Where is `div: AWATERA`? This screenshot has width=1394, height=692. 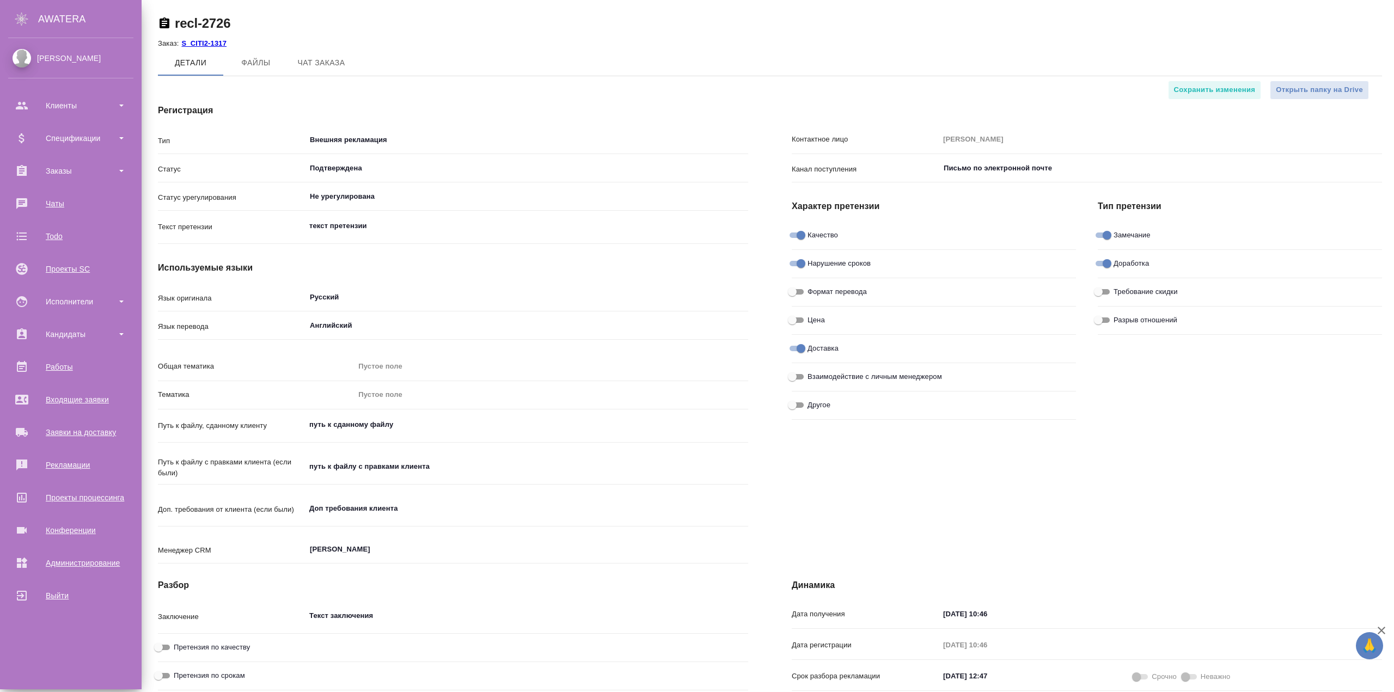 div: AWATERA is located at coordinates (90, 19).